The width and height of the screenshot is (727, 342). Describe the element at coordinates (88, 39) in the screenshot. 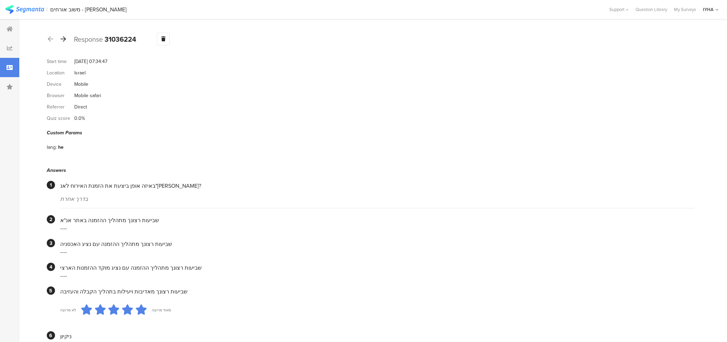

I see `span: Response` at that location.